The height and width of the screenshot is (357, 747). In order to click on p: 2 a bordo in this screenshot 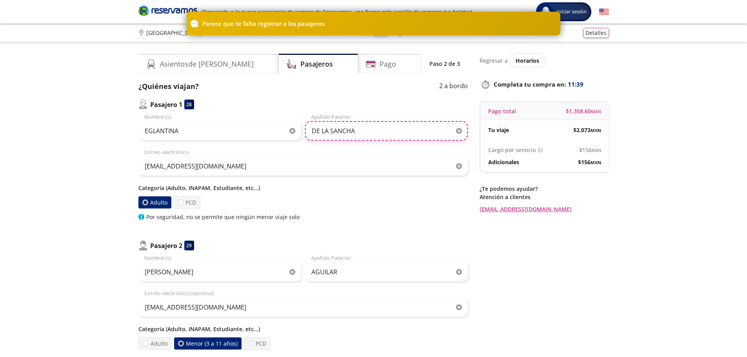, I will do `click(453, 86)`.